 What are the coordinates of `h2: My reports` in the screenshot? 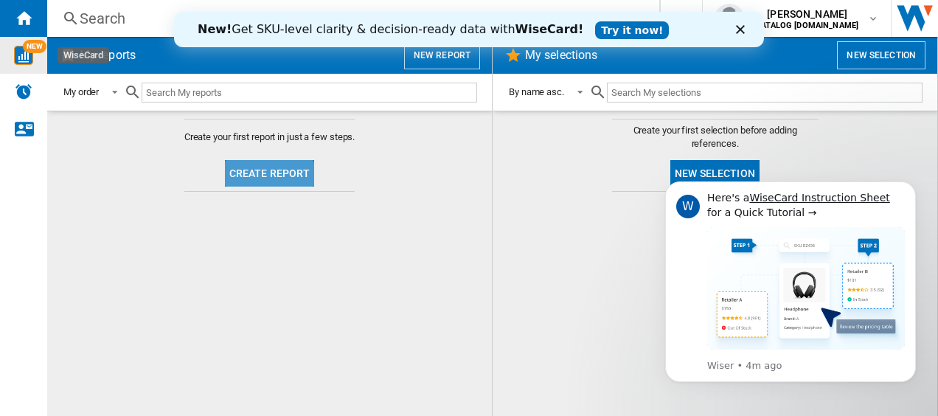 It's located at (108, 55).